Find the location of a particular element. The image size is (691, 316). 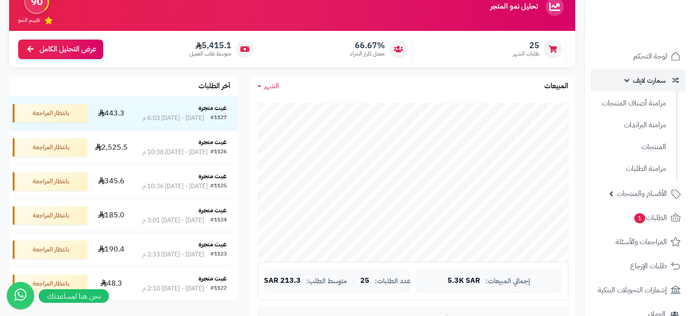

span: 5,415.1 is located at coordinates (210, 45).